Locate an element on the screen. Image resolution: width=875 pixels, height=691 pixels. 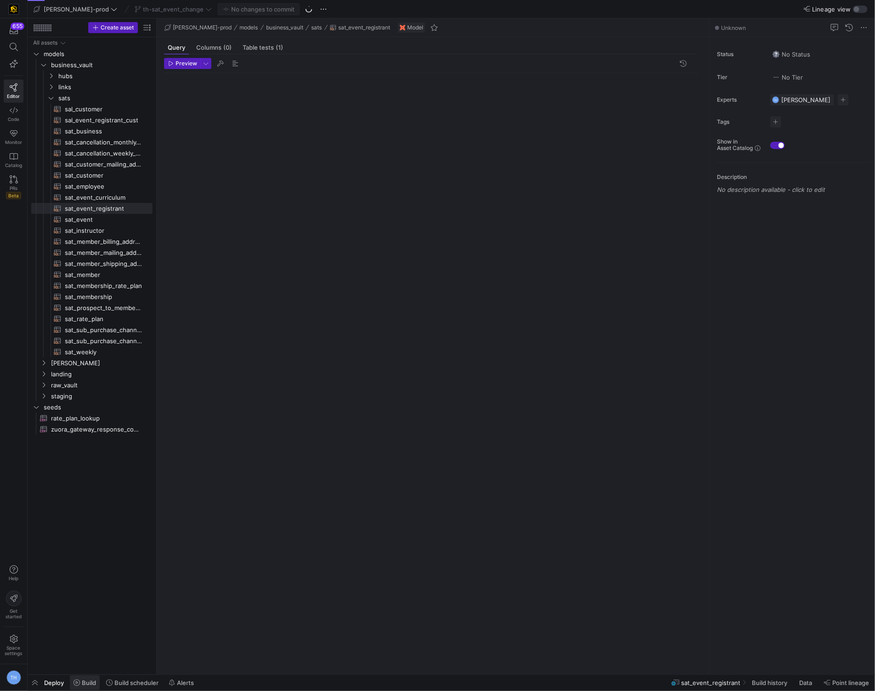
span: sat_prospect_to_member_conversion​​​​​​​​​​ is located at coordinates (103, 308).